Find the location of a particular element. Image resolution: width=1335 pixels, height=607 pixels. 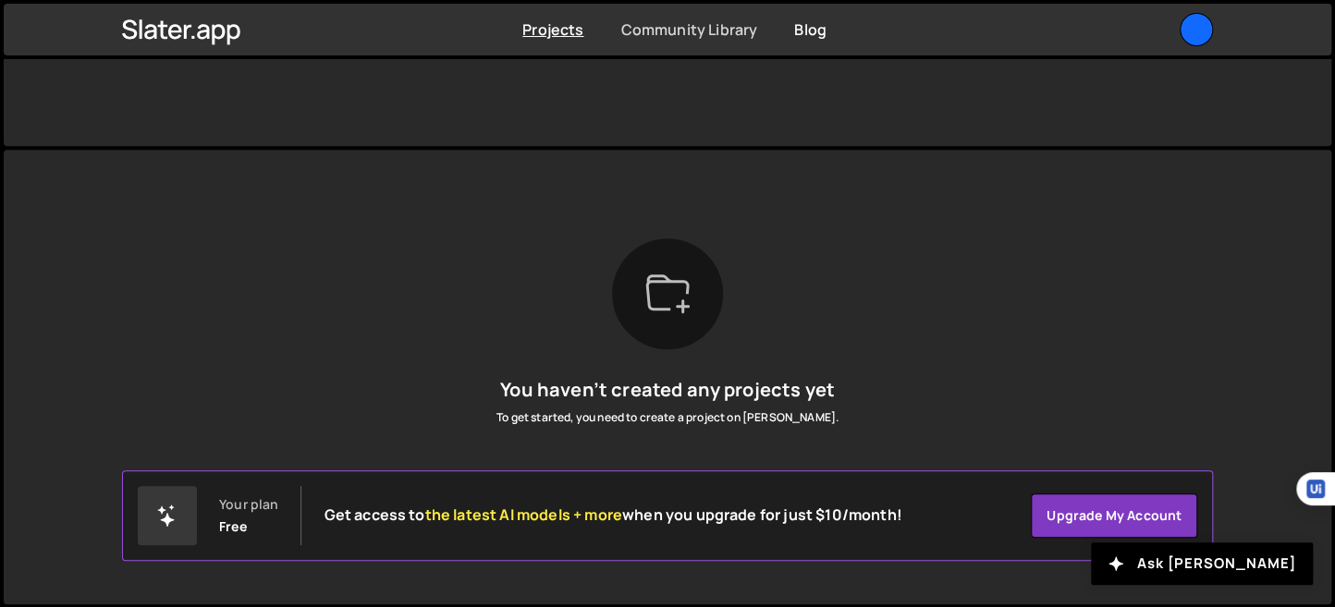

a: Projects is located at coordinates (553, 30).